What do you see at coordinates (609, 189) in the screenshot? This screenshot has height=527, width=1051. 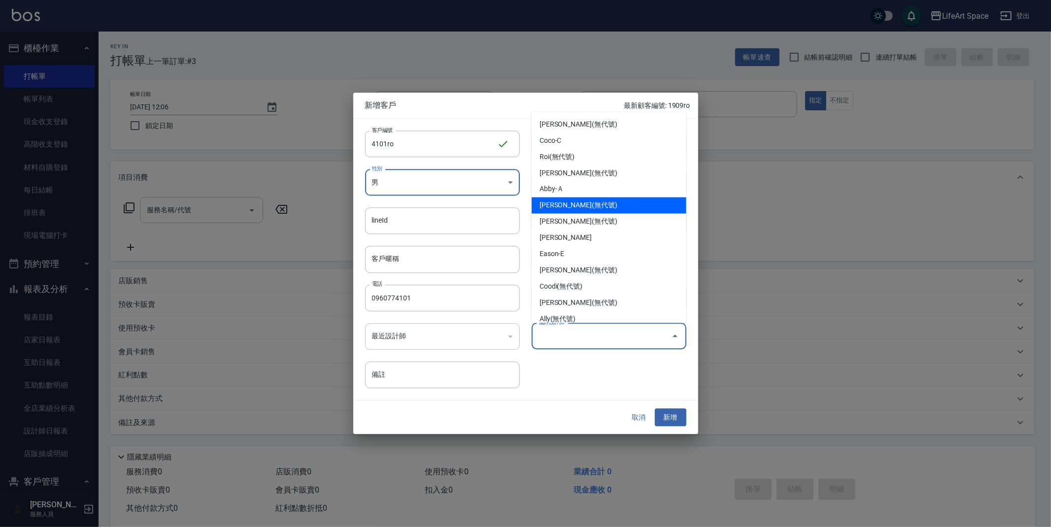 I see `li: Abby-Ａ` at bounding box center [609, 189].